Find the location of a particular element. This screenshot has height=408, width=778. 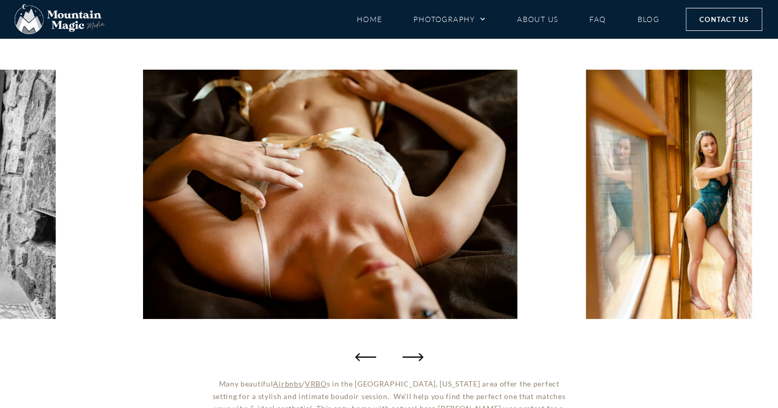

a: VRBO is located at coordinates (316, 383).